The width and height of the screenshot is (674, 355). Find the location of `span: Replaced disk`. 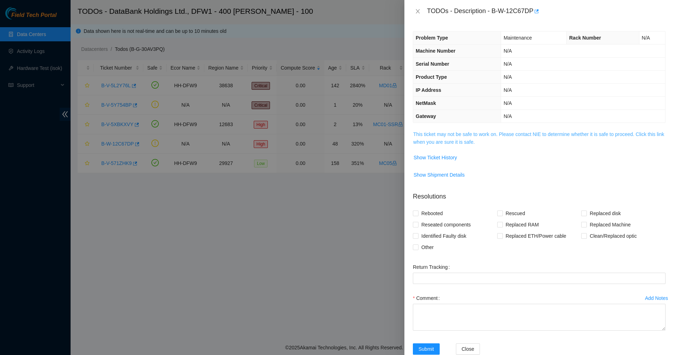

span: Replaced disk is located at coordinates (605, 213).